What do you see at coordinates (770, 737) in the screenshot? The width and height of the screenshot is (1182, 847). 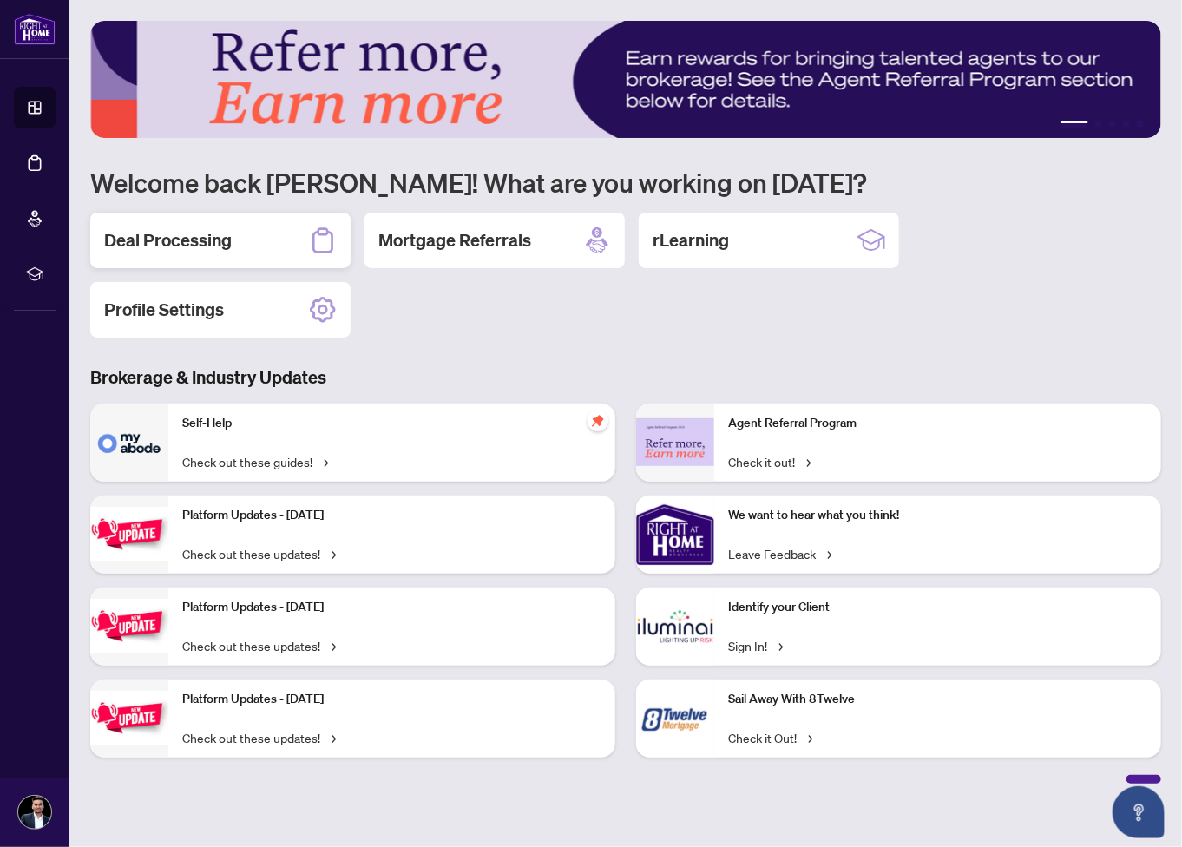 I see `a: Check it Out!→` at bounding box center [770, 737].